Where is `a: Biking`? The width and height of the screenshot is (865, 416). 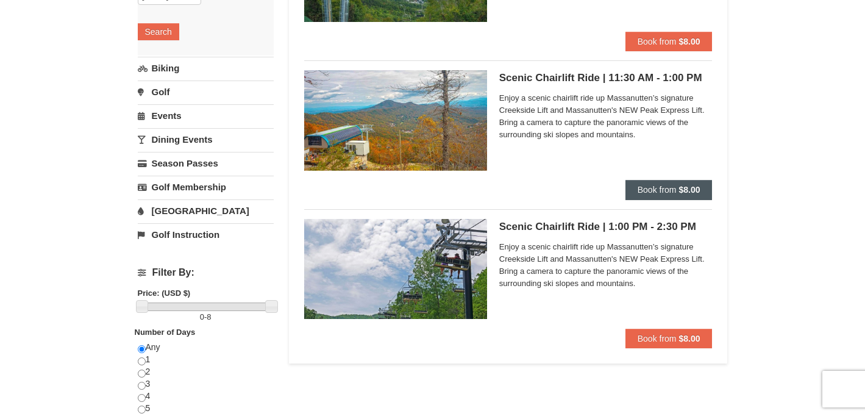 a: Biking is located at coordinates (205, 68).